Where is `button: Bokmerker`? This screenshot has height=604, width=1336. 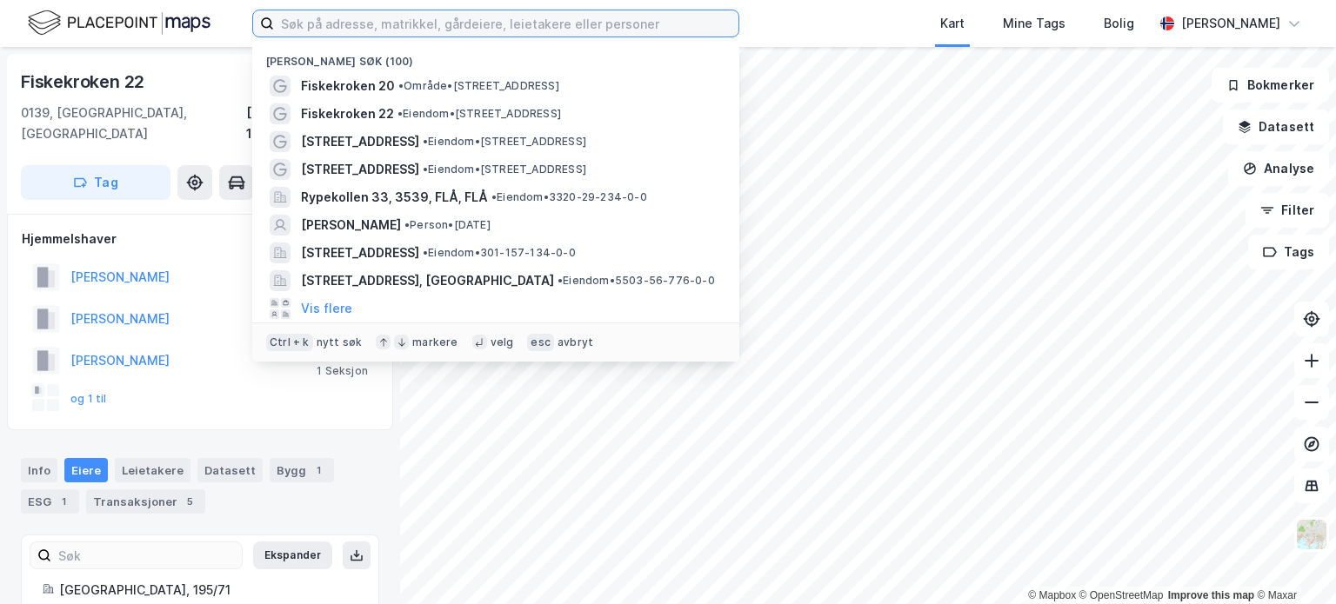
button: Bokmerker is located at coordinates (1270, 85).